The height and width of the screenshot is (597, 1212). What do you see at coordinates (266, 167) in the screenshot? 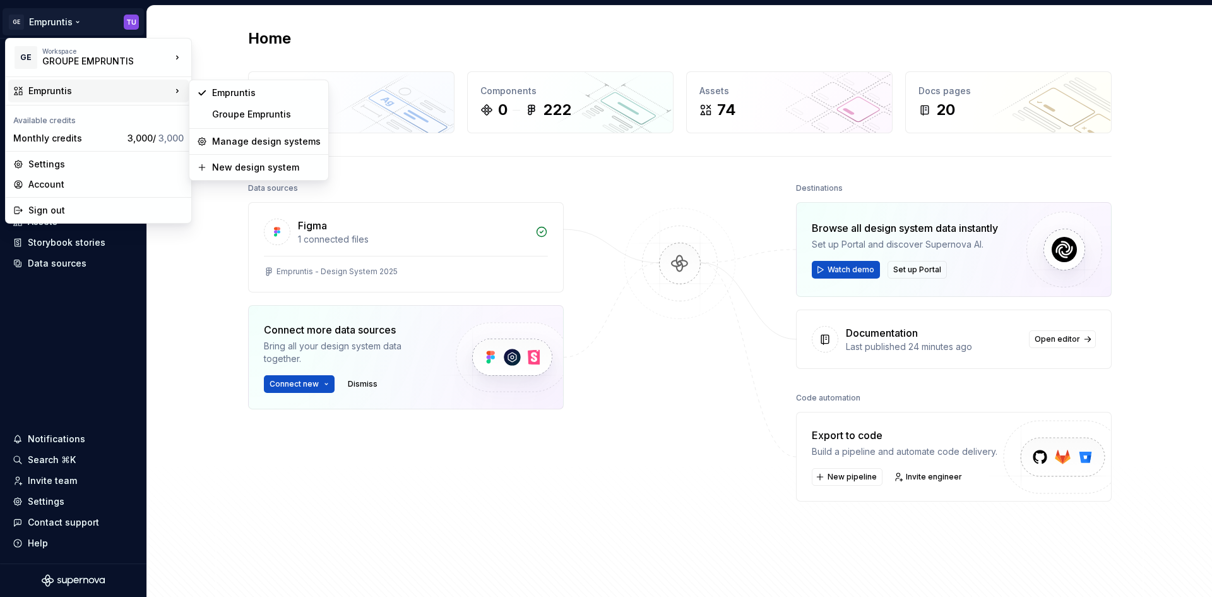
I see `div: New design system` at bounding box center [266, 167].